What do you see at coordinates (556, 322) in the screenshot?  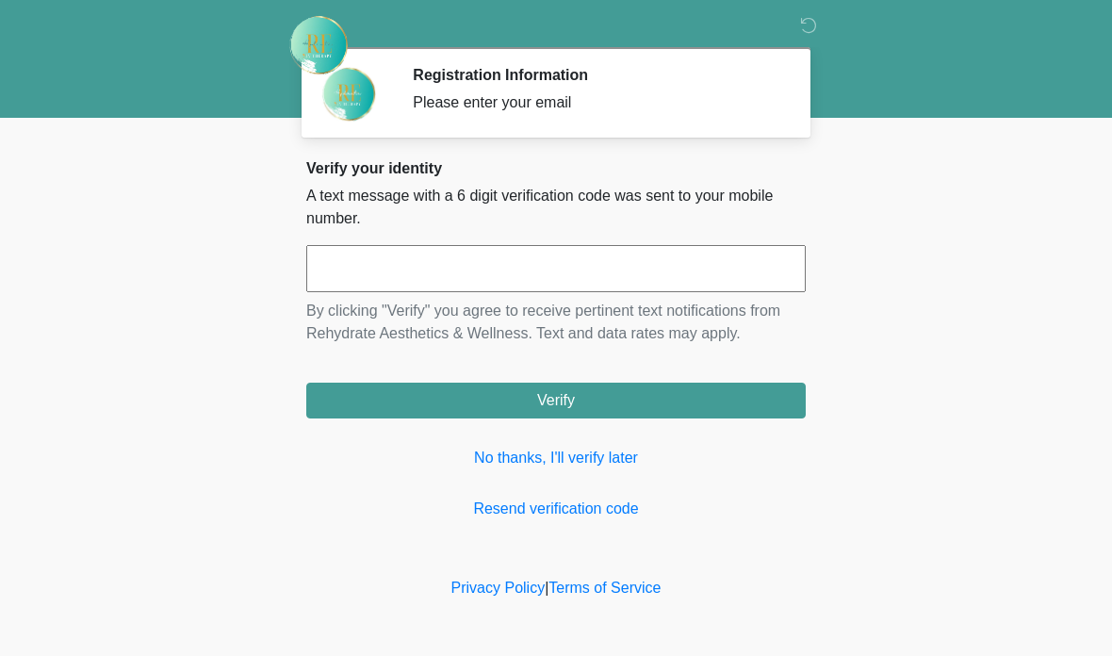 I see `p: By clicking "Verify" you agree to receive pertinent text notifications from Rehydrate Aesthetics ...` at bounding box center [556, 322].